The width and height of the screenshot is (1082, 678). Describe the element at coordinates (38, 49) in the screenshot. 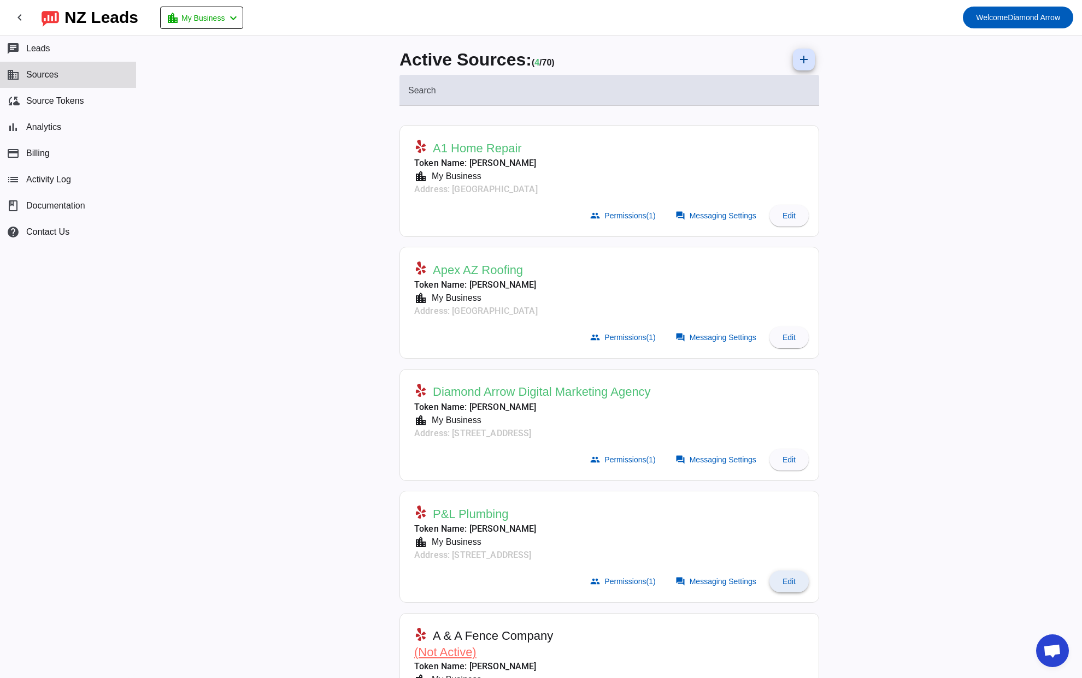

I see `span: Leads` at that location.